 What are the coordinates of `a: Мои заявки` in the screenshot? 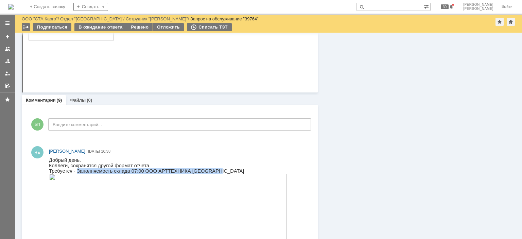 It's located at (7, 73).